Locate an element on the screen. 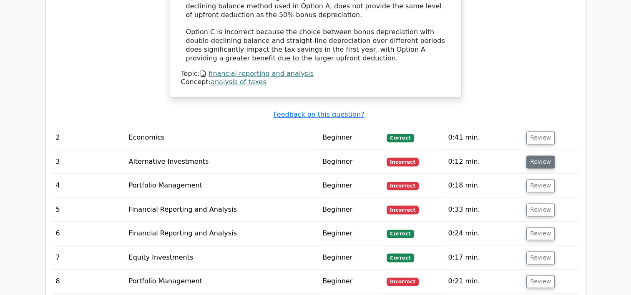 The width and height of the screenshot is (631, 295). td: Economics is located at coordinates (222, 138).